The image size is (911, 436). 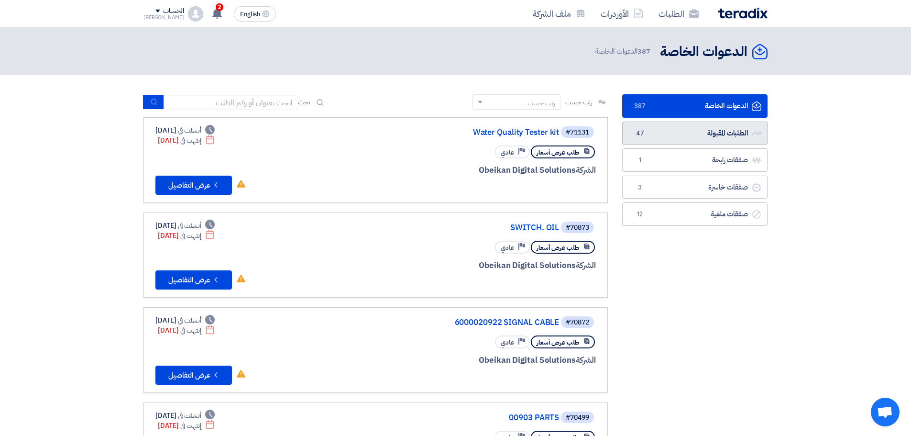 I want to click on a: Water Quality Tester kit, so click(x=464, y=133).